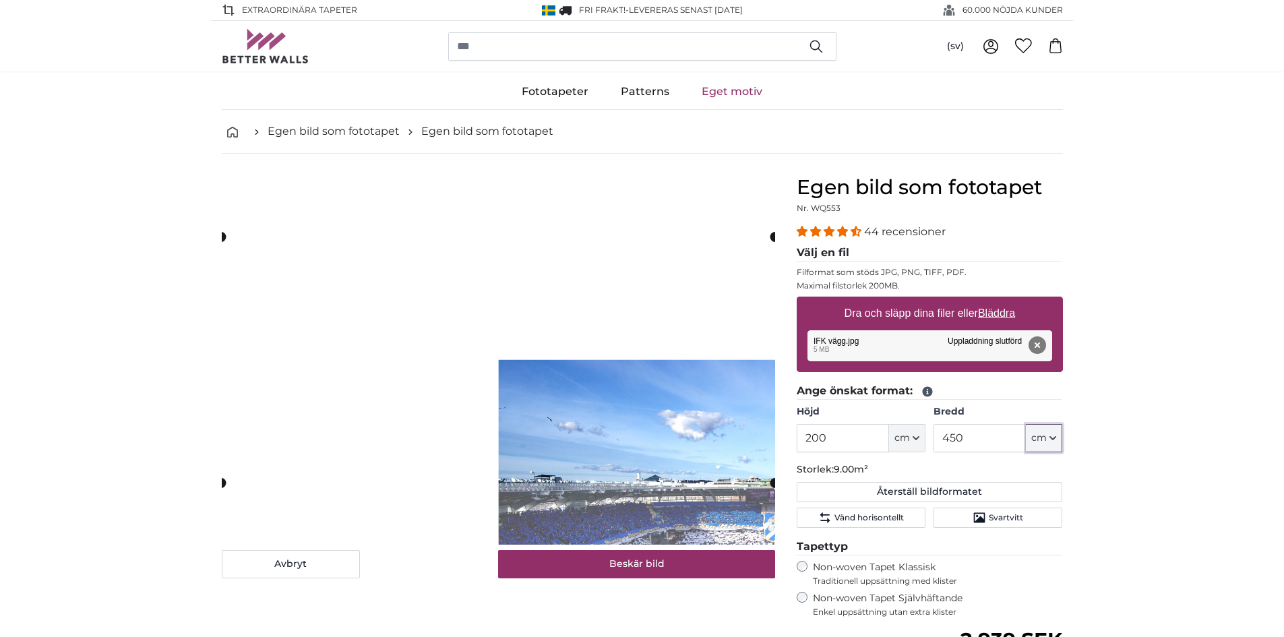  Describe the element at coordinates (299, 10) in the screenshot. I see `span: EXTRAORDINÄRA Tapeter` at that location.